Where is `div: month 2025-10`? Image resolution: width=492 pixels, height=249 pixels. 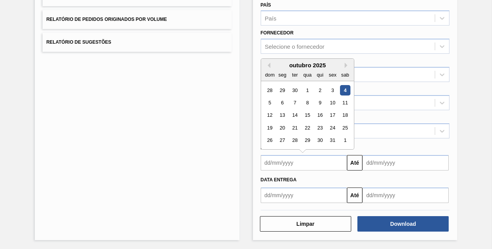
div: month 2025-10 is located at coordinates (307, 115).